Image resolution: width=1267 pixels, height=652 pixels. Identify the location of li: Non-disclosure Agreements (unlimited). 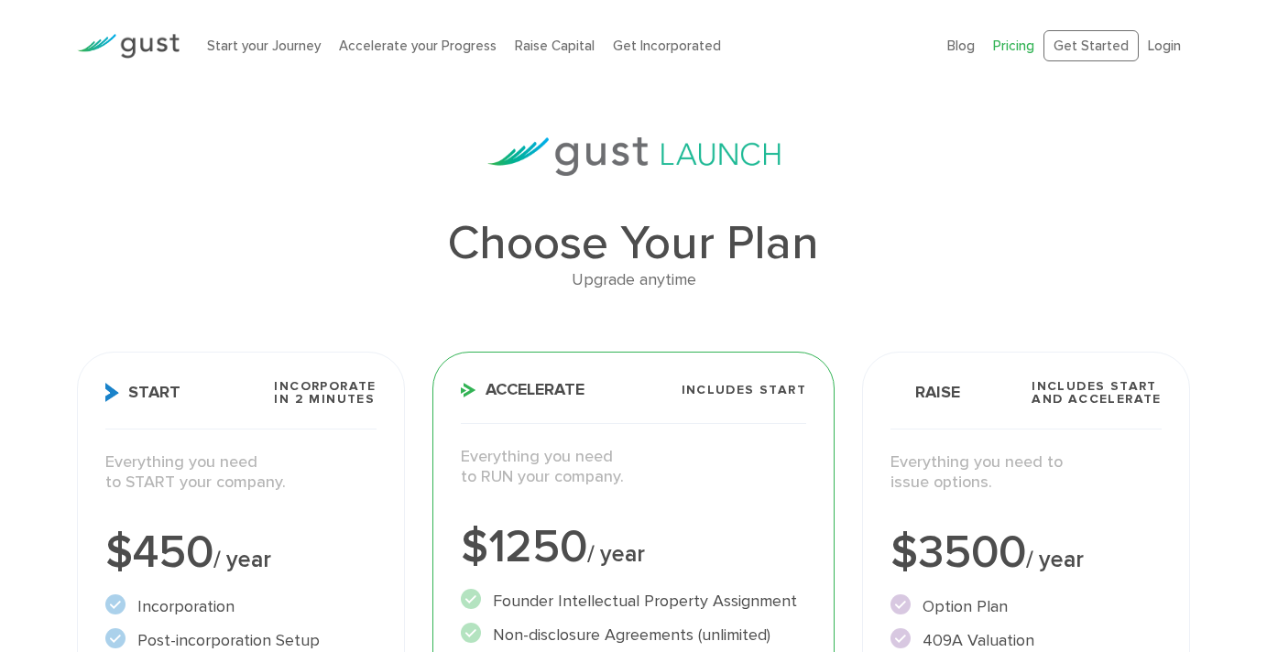
(633, 635).